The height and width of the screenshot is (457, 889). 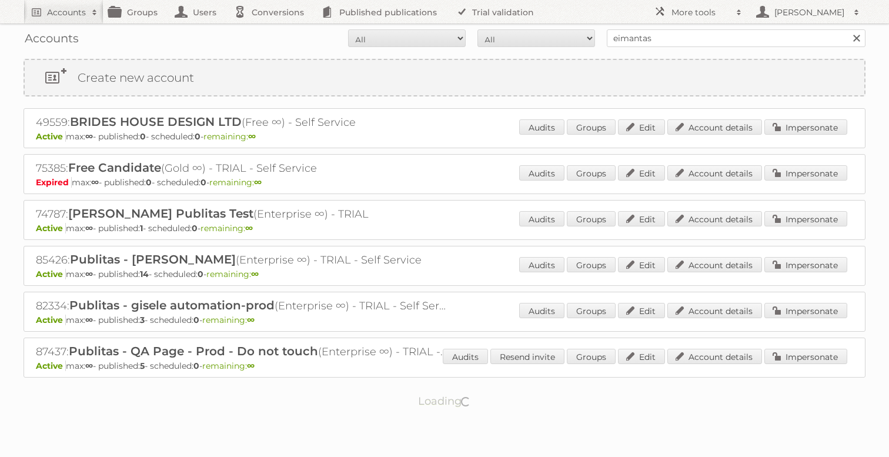 What do you see at coordinates (193, 351) in the screenshot?
I see `span: Publitas - QA Page - Prod - Do not touch` at bounding box center [193, 351].